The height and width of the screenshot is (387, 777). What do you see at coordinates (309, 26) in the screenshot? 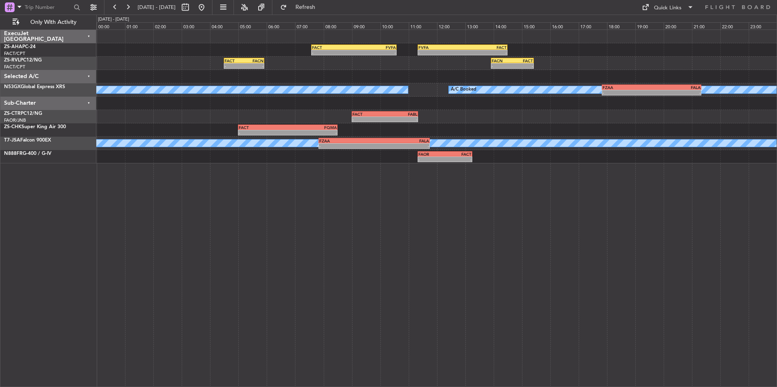
I see `div: 07:00` at bounding box center [309, 26].